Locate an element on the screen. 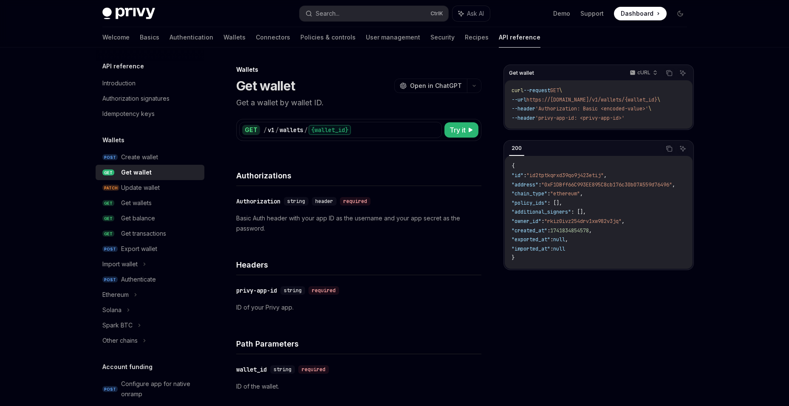  h4: Headers is located at coordinates (359, 265).